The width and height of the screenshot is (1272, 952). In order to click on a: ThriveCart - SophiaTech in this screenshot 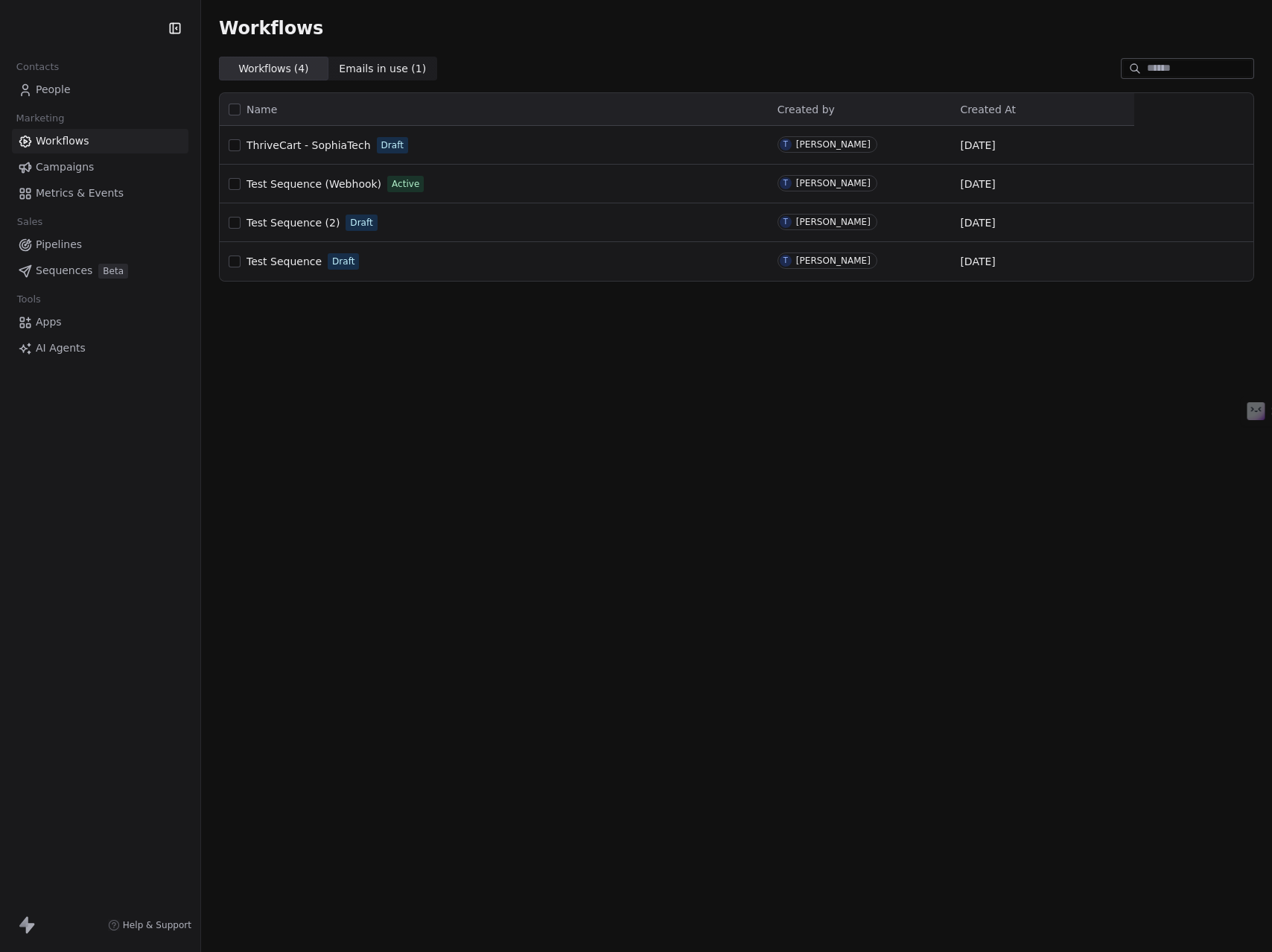, I will do `click(308, 145)`.